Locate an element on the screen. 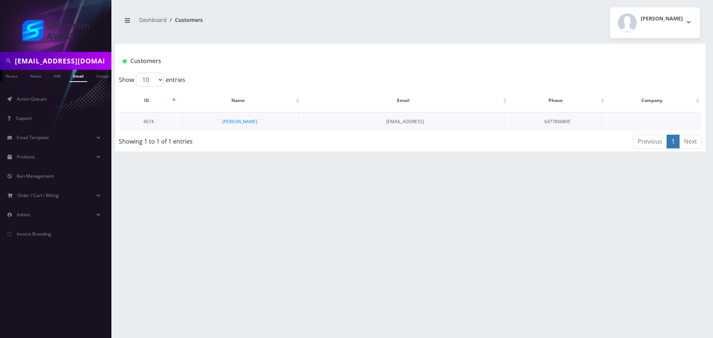 The width and height of the screenshot is (713, 338). span: Support is located at coordinates (24, 118).